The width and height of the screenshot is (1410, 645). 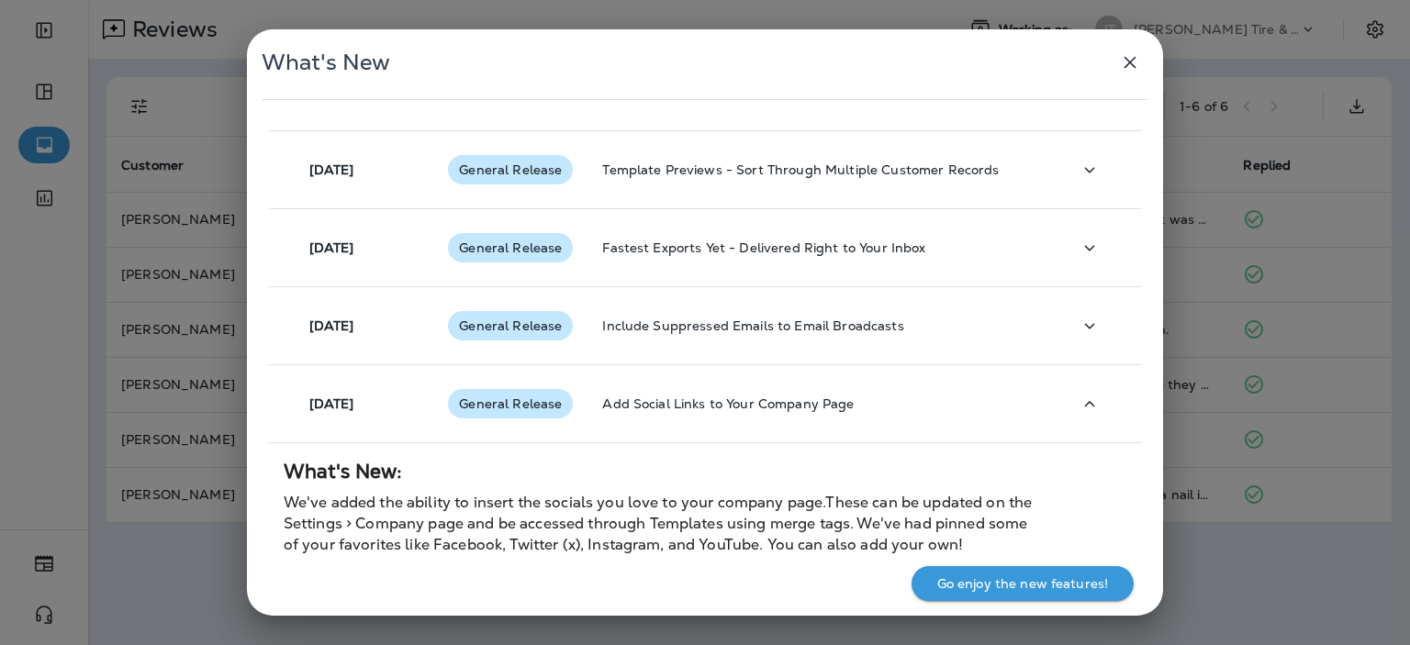 What do you see at coordinates (822, 404) in the screenshot?
I see `p: Add Social Links to Your Company Page` at bounding box center [822, 404].